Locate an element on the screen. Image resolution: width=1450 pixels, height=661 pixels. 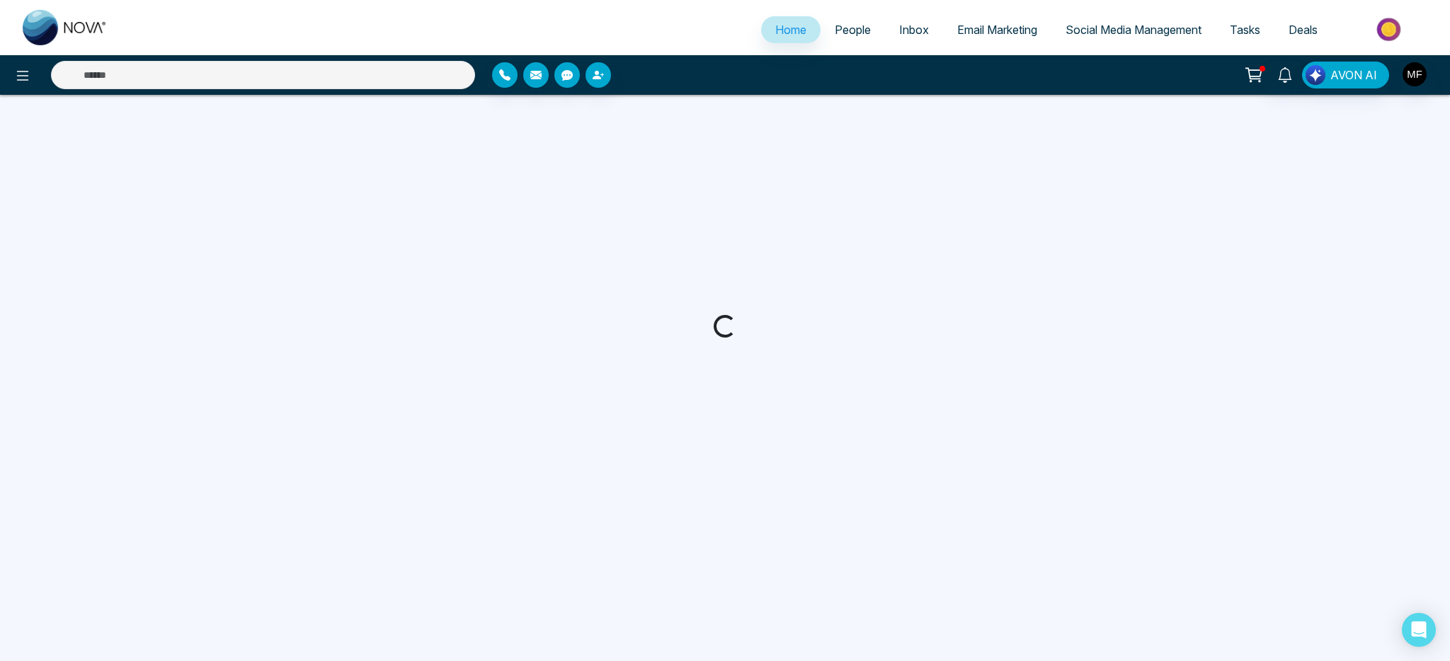
a: Social Media Management is located at coordinates (1134, 30).